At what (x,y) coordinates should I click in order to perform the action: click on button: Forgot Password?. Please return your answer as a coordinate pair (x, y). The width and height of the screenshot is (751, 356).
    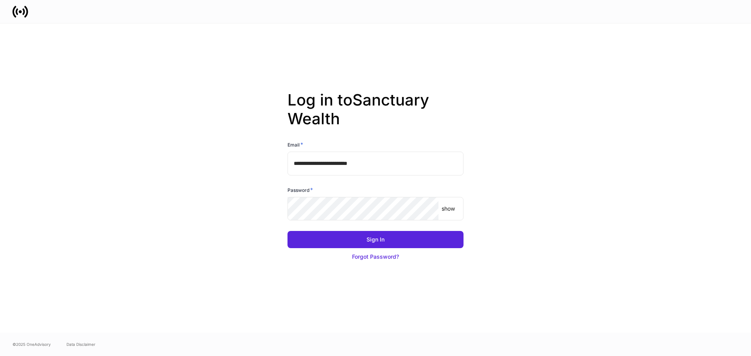
    Looking at the image, I should click on (375, 257).